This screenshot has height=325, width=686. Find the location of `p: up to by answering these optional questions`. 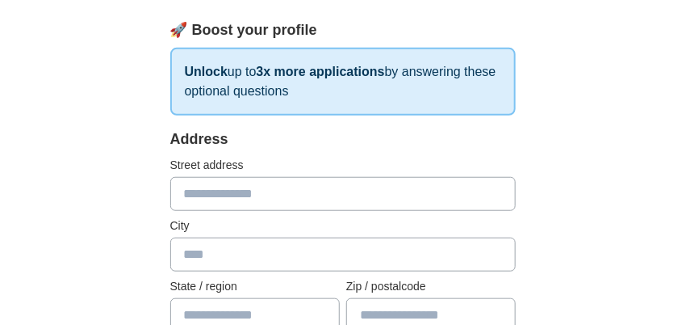

p: up to by answering these optional questions is located at coordinates (343, 82).